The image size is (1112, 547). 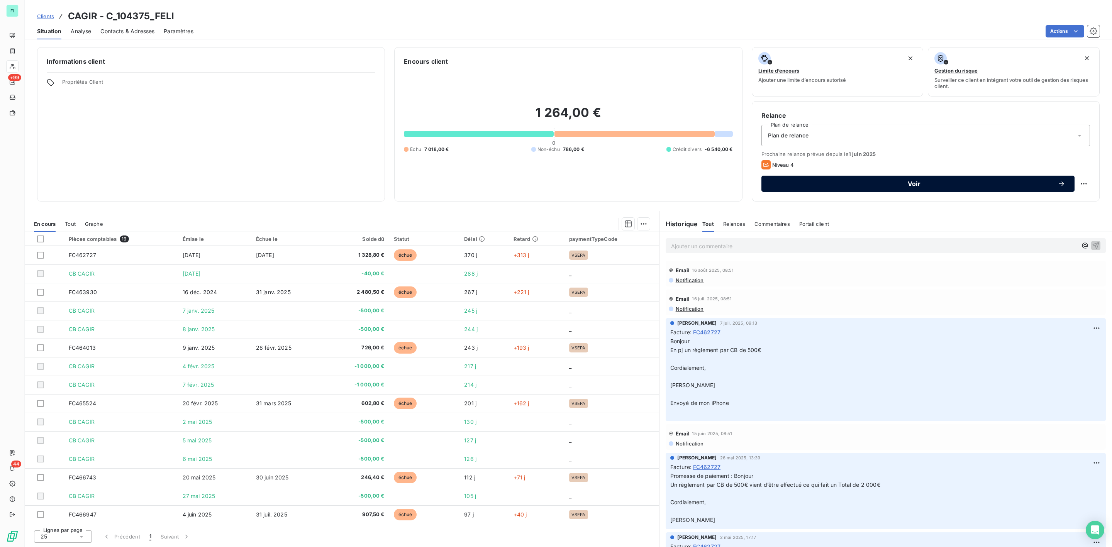 What do you see at coordinates (357, 366) in the screenshot?
I see `span: -1 000,00 €` at bounding box center [357, 366].